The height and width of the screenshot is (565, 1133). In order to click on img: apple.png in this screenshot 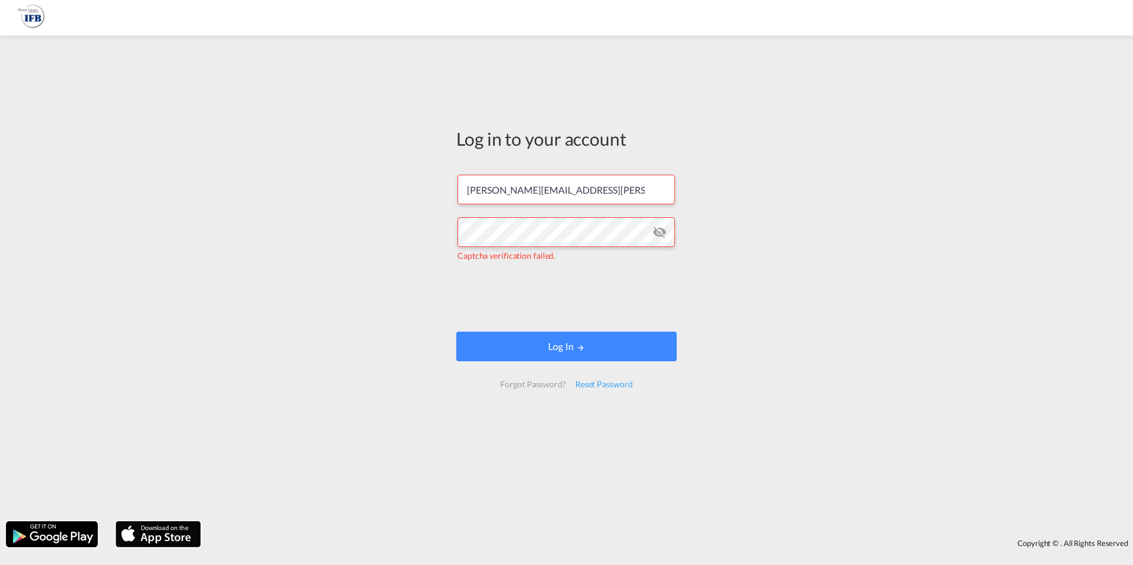, I will do `click(158, 534)`.